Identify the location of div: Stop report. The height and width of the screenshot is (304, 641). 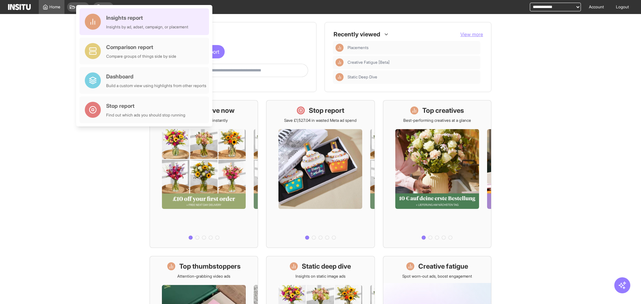
(146, 106).